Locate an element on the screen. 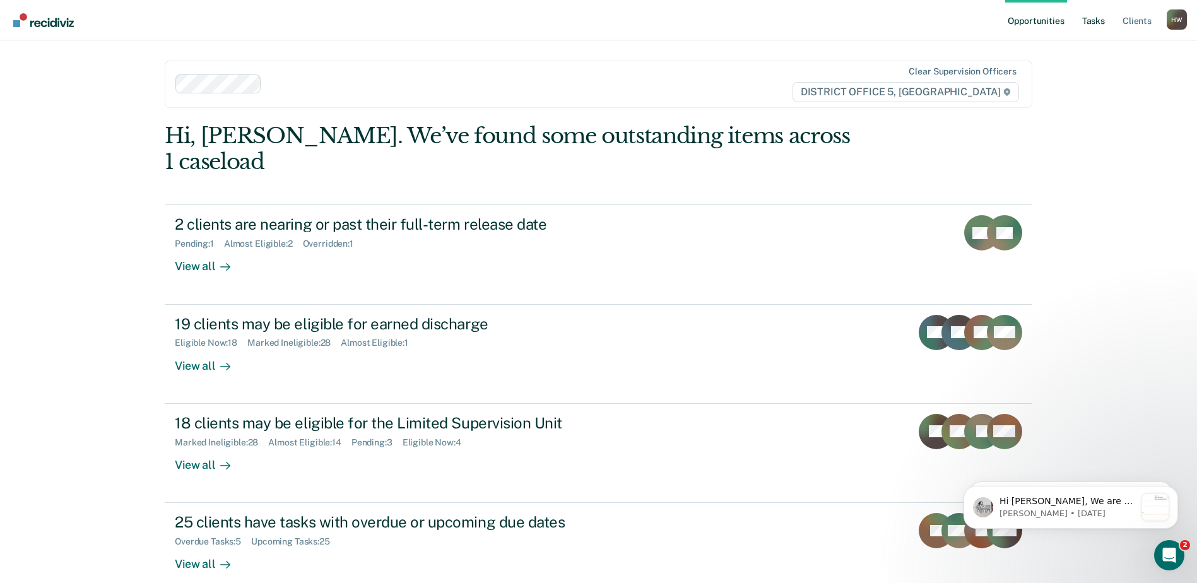 This screenshot has width=1197, height=583. button: Profile dropdown button is located at coordinates (1176, 20).